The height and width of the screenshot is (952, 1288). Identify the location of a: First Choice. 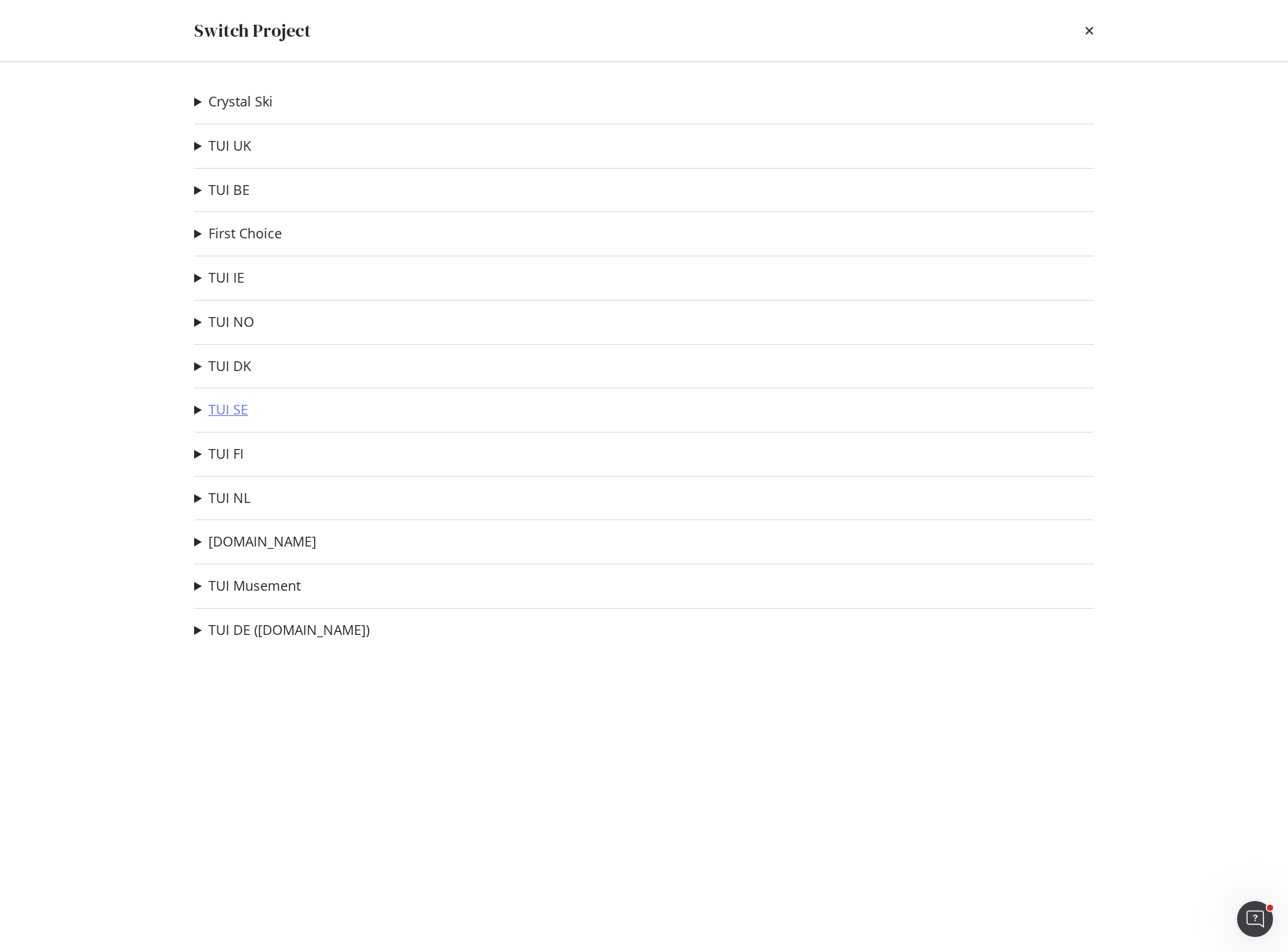
(245, 234).